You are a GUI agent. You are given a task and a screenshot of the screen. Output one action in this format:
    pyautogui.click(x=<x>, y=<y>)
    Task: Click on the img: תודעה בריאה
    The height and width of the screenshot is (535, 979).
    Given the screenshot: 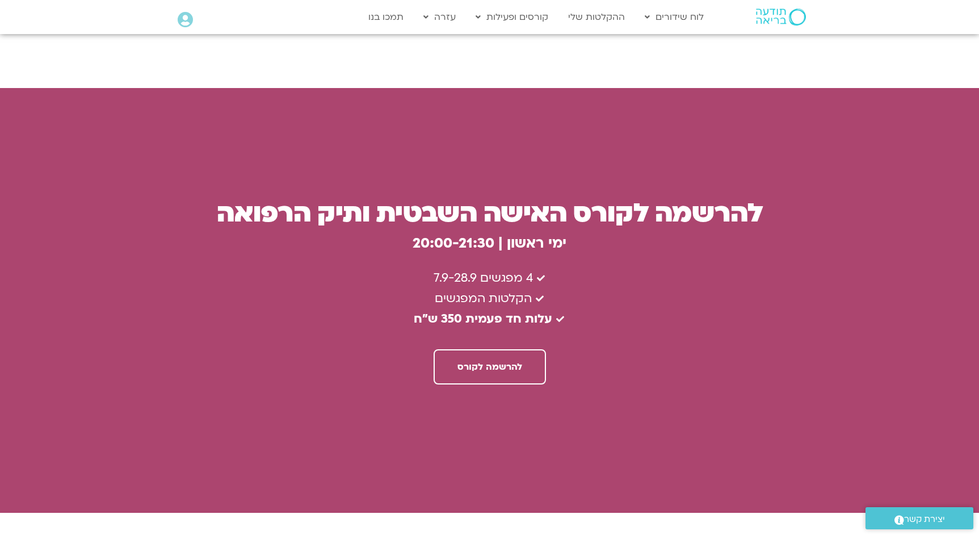 What is the action you would take?
    pyautogui.click(x=781, y=17)
    